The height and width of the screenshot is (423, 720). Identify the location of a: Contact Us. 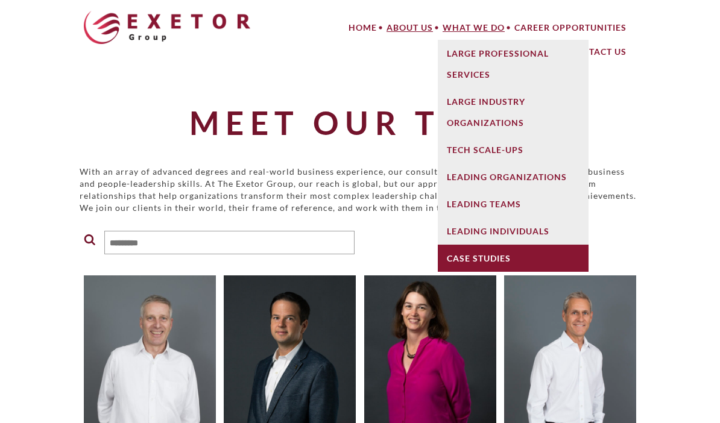
(598, 52).